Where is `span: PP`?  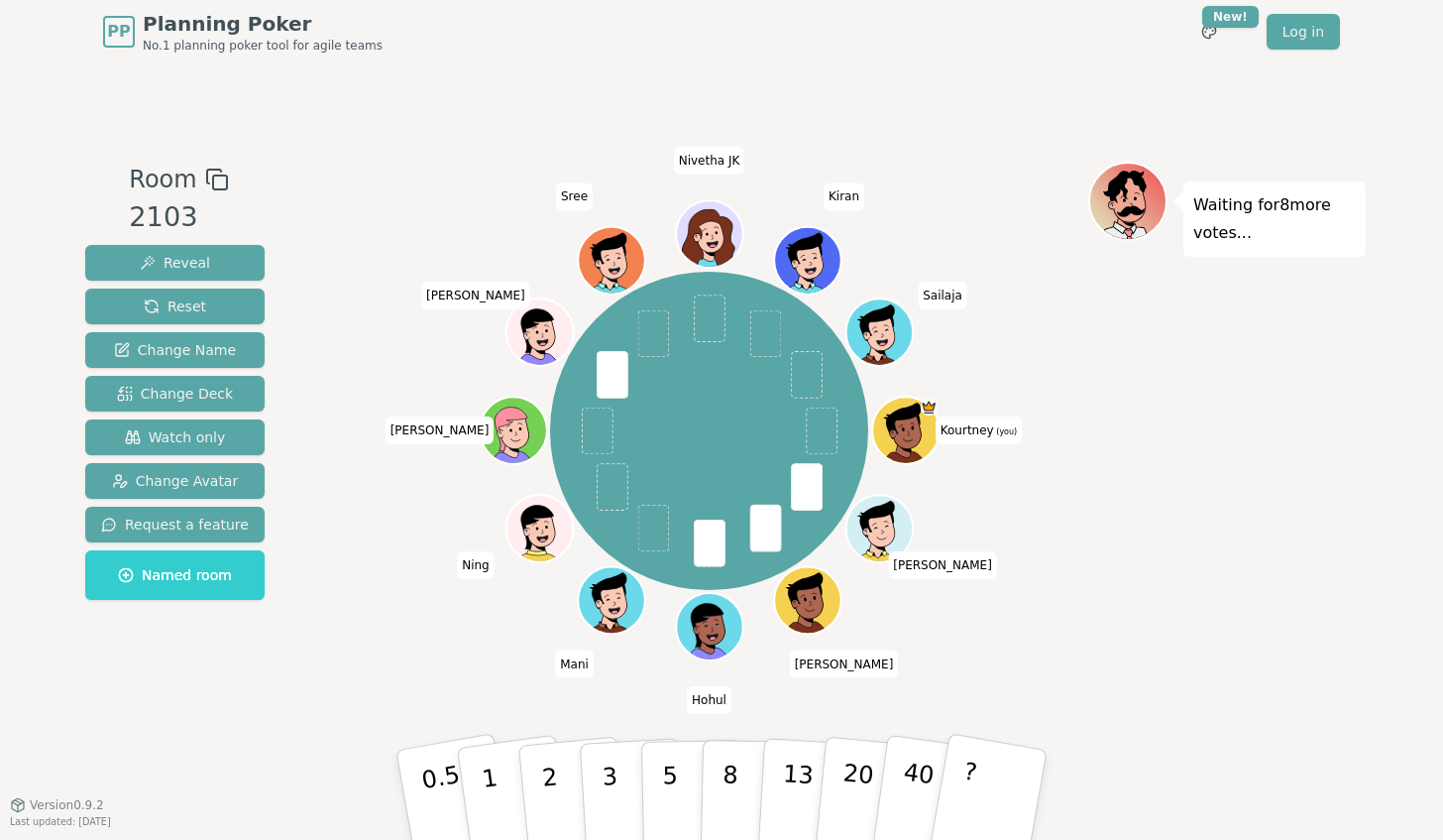 span: PP is located at coordinates (118, 32).